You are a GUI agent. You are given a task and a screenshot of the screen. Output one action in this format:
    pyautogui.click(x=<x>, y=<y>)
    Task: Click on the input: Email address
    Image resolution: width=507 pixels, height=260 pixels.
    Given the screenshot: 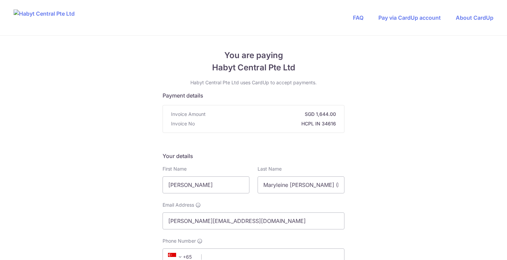 What is the action you would take?
    pyautogui.click(x=253, y=221)
    